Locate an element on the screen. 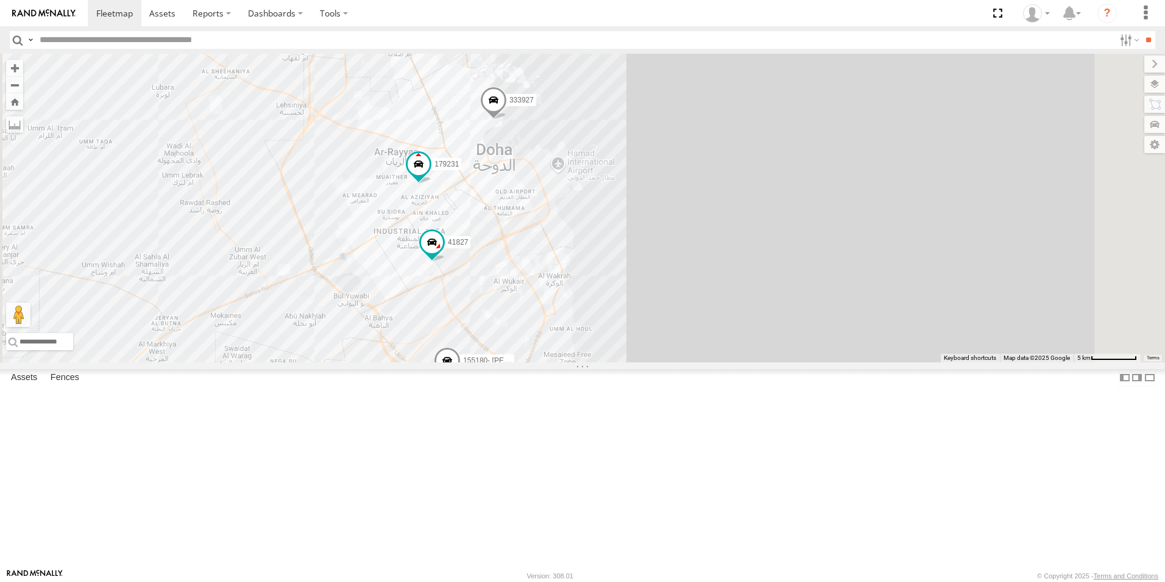 The height and width of the screenshot is (582, 1165). label: Hide Summary Table is located at coordinates (1150, 377).